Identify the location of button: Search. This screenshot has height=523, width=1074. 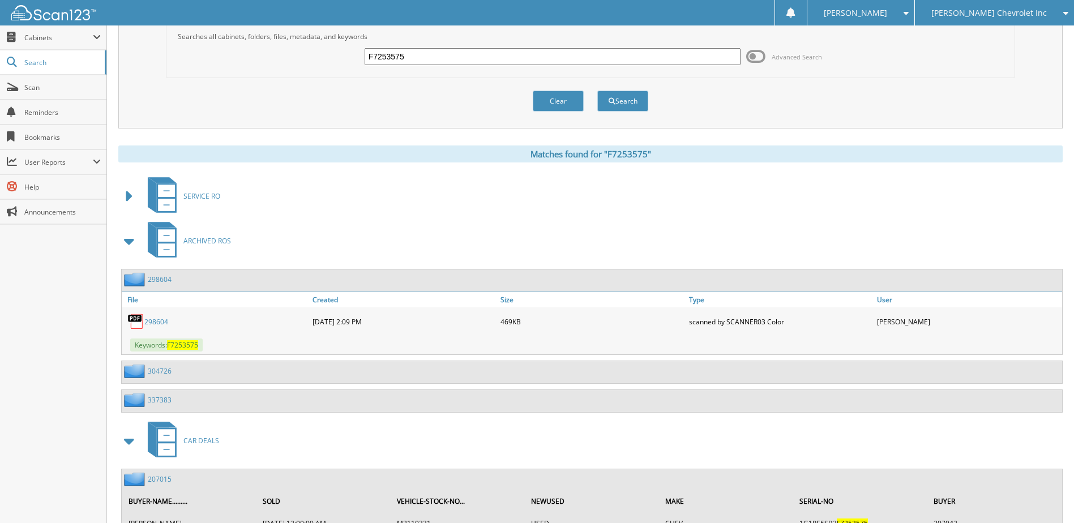
(623, 101).